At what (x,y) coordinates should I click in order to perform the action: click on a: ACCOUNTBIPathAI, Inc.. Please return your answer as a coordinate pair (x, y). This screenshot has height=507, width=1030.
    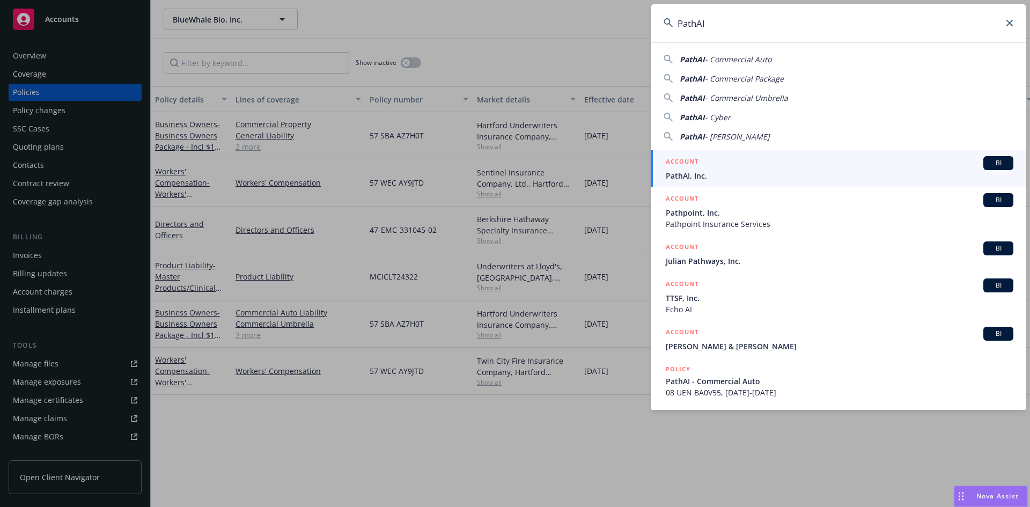
    Looking at the image, I should click on (839, 168).